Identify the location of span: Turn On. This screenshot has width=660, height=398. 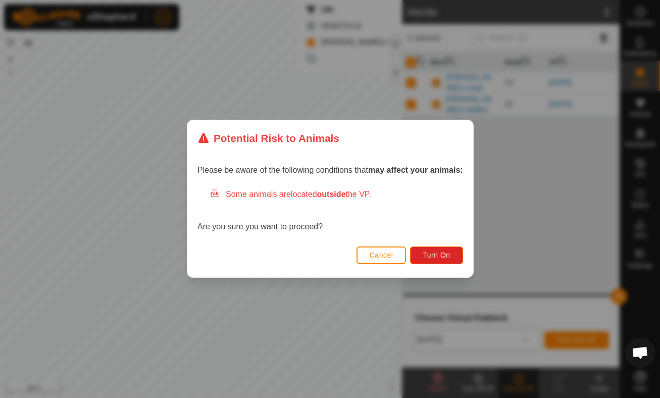
(436, 256).